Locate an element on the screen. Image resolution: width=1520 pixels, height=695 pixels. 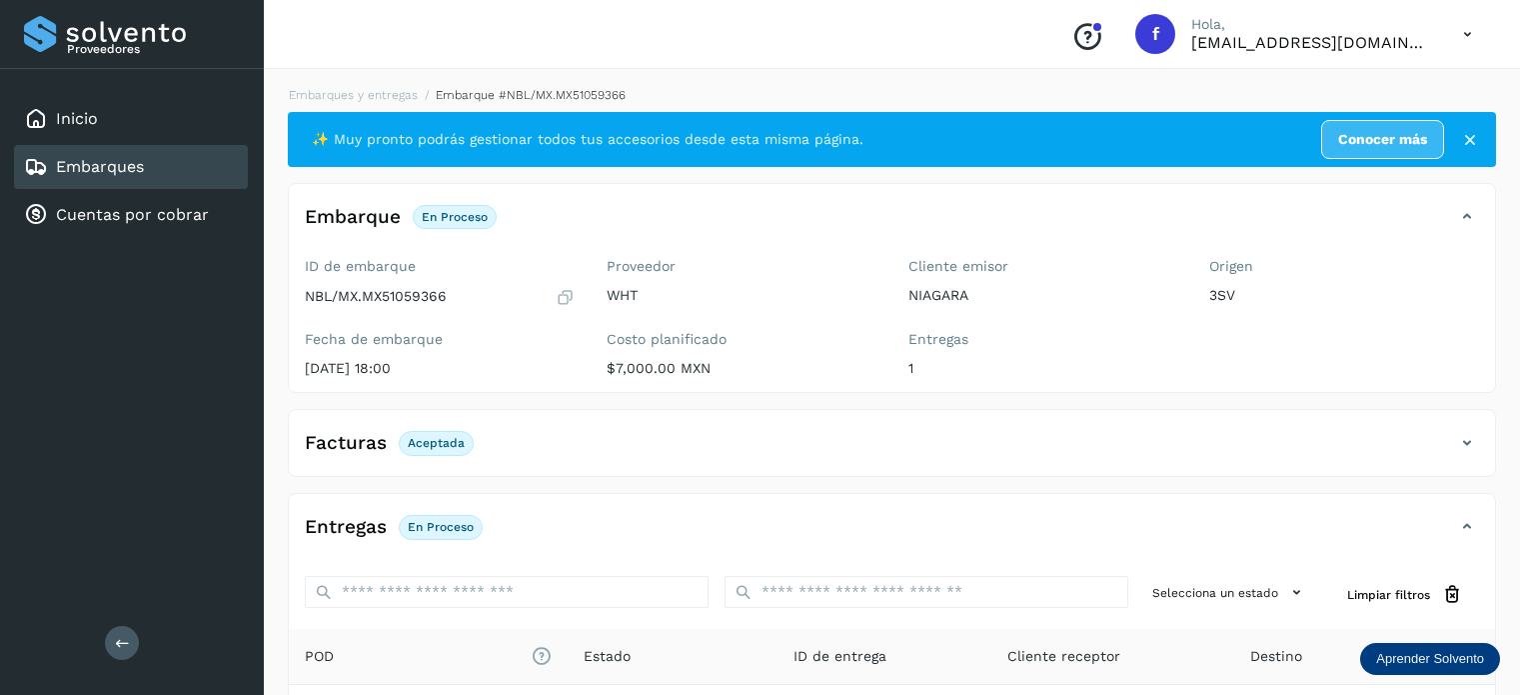
span: ✨ Muy pronto podrás gestionar todos tus accesorios desde esta misma página. is located at coordinates (588, 139).